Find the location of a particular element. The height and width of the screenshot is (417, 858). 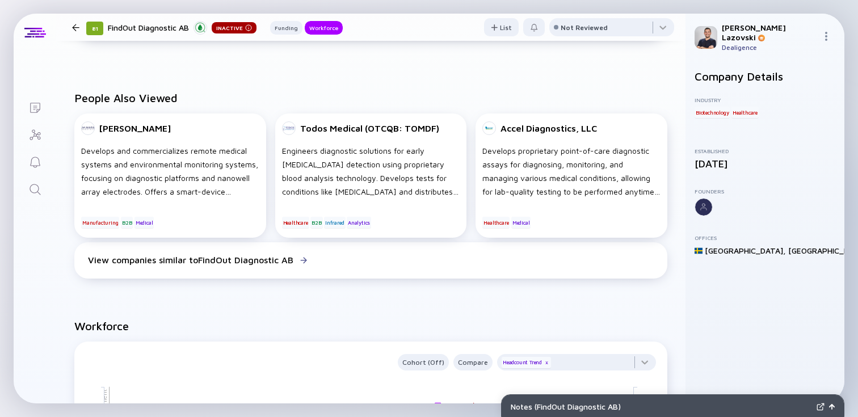

h2: Workforce is located at coordinates (371, 326).